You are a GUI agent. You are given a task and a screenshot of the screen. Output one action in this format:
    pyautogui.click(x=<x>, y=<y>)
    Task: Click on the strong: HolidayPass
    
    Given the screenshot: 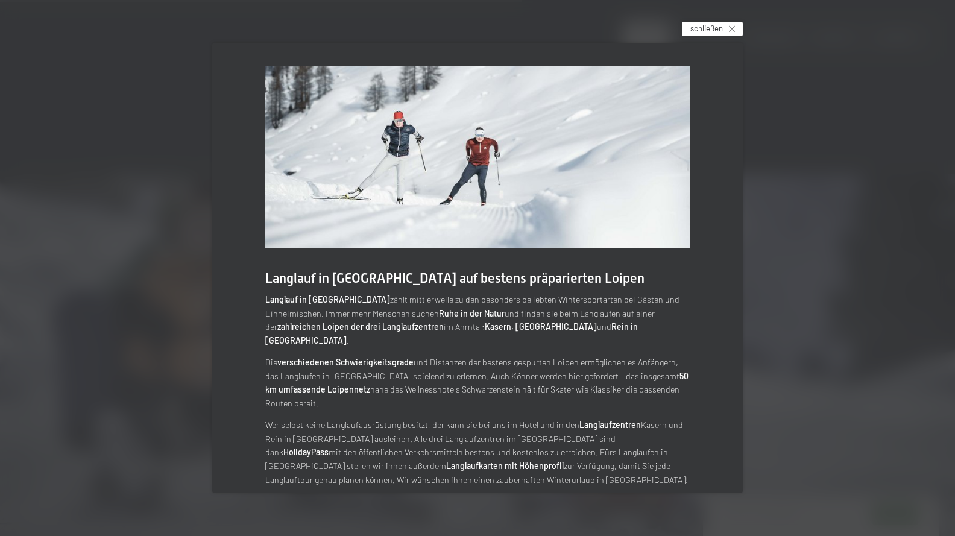 What is the action you would take?
    pyautogui.click(x=306, y=451)
    